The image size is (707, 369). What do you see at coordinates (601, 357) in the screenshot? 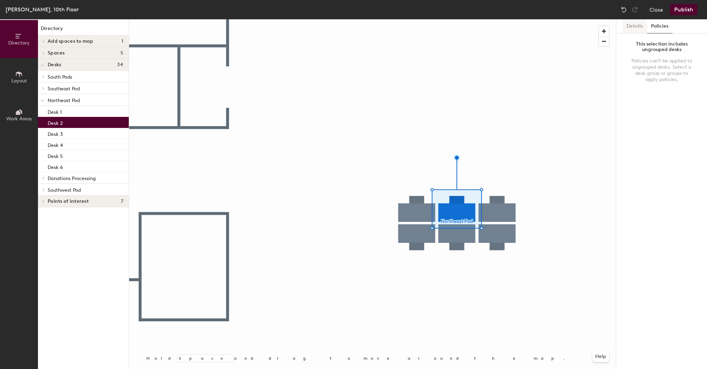
I see `button: Help` at bounding box center [601, 357].